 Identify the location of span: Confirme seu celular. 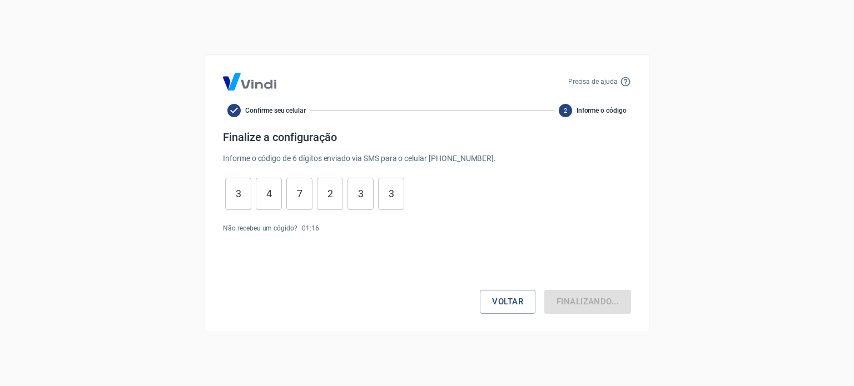
(275, 111).